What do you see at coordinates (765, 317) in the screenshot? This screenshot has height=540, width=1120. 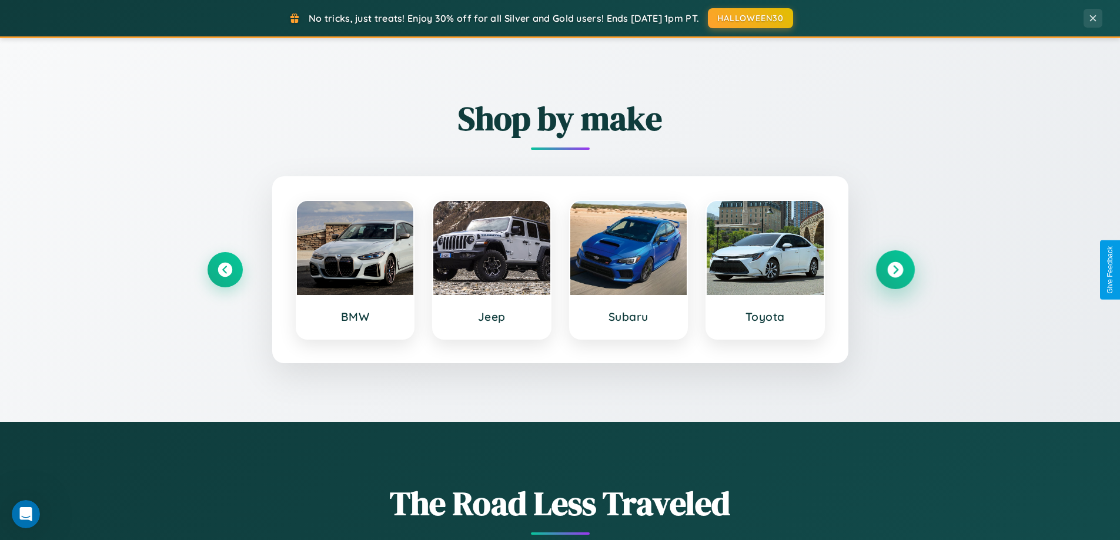 I see `h3: Toyota` at bounding box center [765, 317].